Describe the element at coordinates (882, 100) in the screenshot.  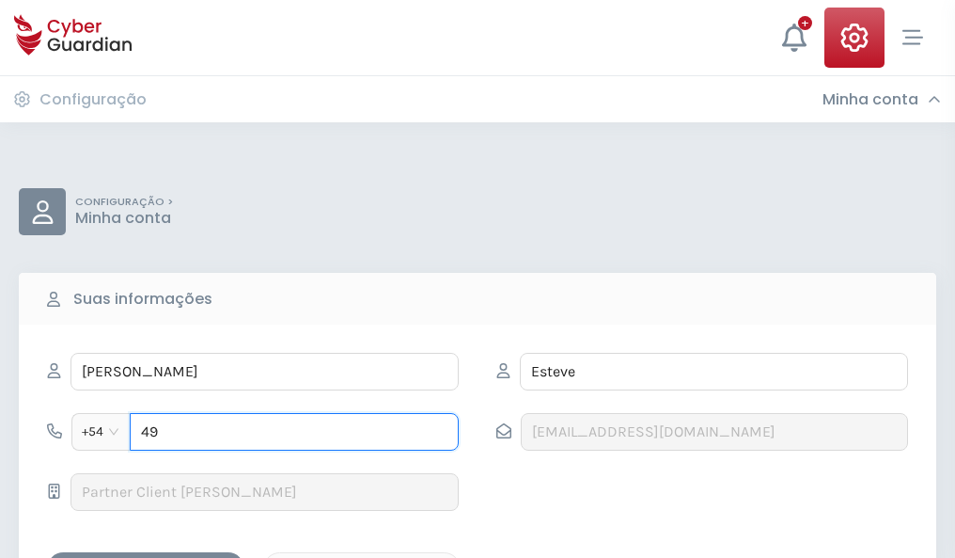
I see `div: Minha conta` at that location.